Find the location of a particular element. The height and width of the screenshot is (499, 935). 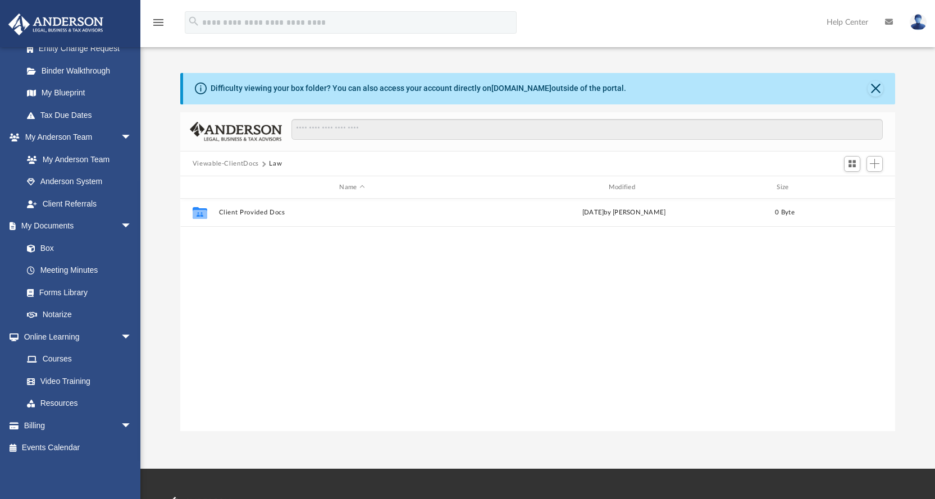

a: Video Training is located at coordinates (76, 381).